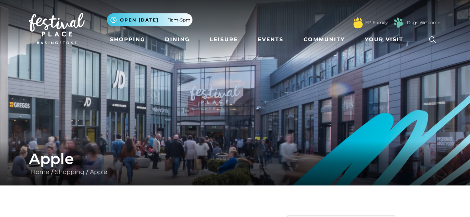 This screenshot has height=217, width=470. What do you see at coordinates (177, 39) in the screenshot?
I see `a: Dining` at bounding box center [177, 39].